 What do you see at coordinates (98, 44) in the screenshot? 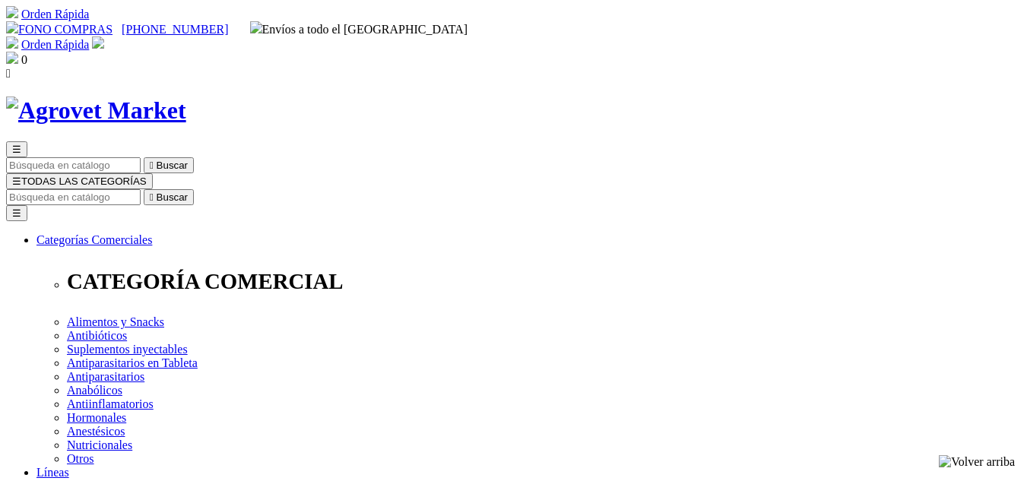
I see `a: Acceda a su cuenta de cliente` at bounding box center [98, 44].